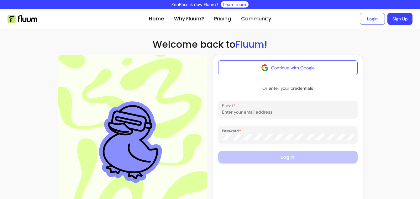 The image size is (420, 199). I want to click on a: Sign Up, so click(400, 19).